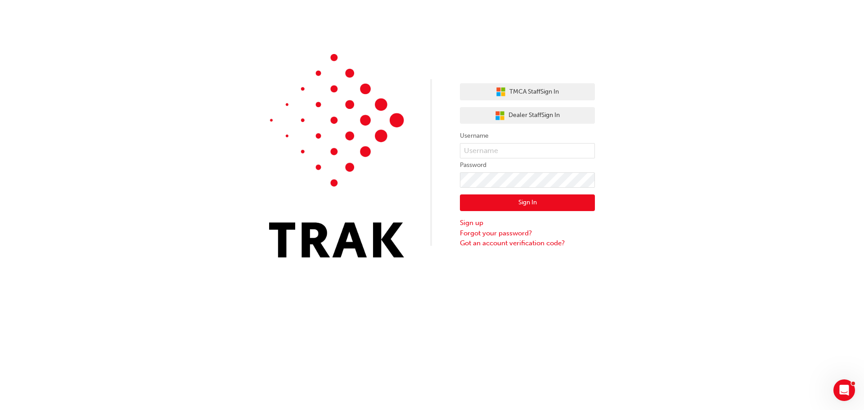  What do you see at coordinates (534, 92) in the screenshot?
I see `span: TMCA Staff Sign In` at bounding box center [534, 92].